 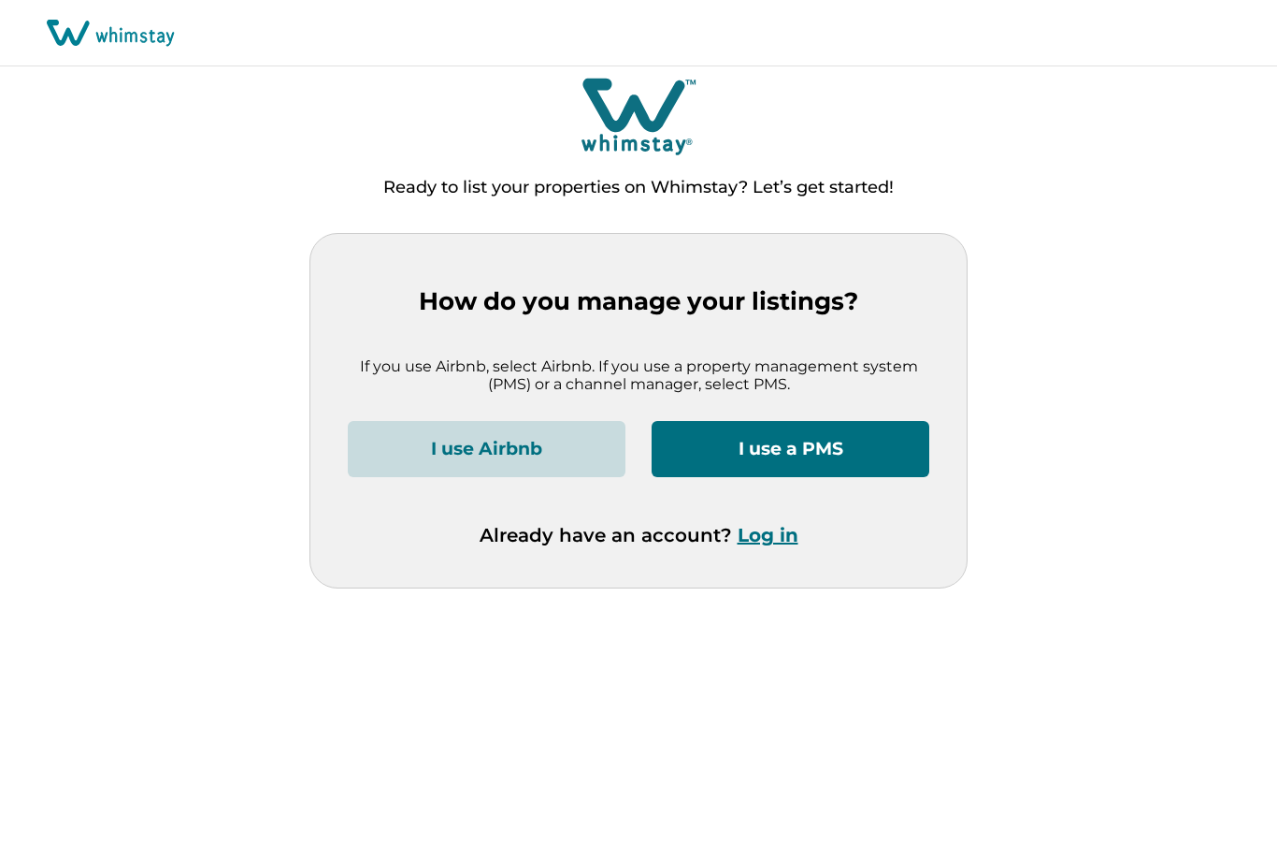 What do you see at coordinates (639, 301) in the screenshot?
I see `p: How do you manage your listings?` at bounding box center [639, 301].